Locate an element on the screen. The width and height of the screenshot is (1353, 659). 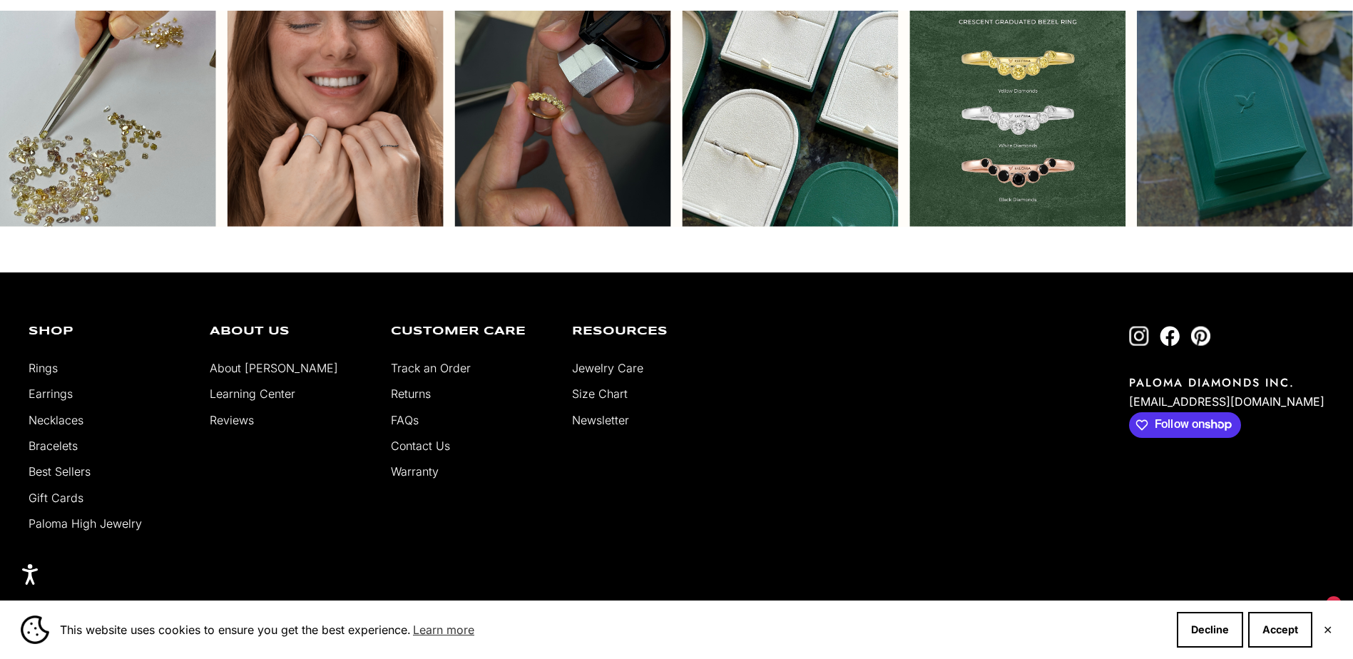
p: PALOMA DIAMONDS INC. is located at coordinates (1227, 382).